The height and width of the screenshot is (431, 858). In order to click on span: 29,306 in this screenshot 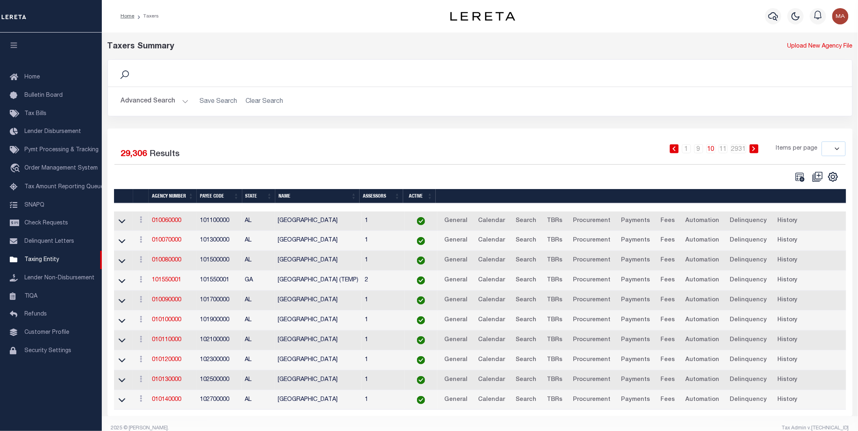, I will do `click(134, 154)`.